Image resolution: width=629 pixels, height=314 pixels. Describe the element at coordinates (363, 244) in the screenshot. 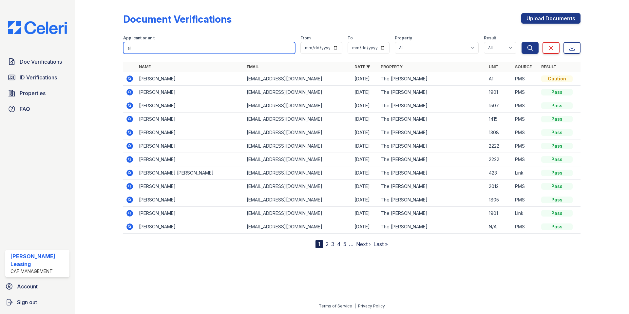

I see `a: Next ›` at that location.